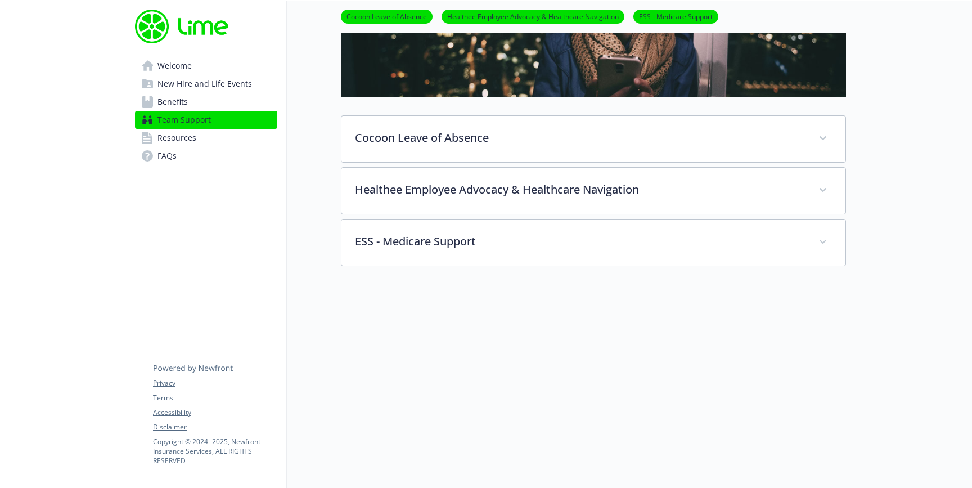 Image resolution: width=972 pixels, height=488 pixels. What do you see at coordinates (206, 84) in the screenshot?
I see `a: New Hire and Life Events` at bounding box center [206, 84].